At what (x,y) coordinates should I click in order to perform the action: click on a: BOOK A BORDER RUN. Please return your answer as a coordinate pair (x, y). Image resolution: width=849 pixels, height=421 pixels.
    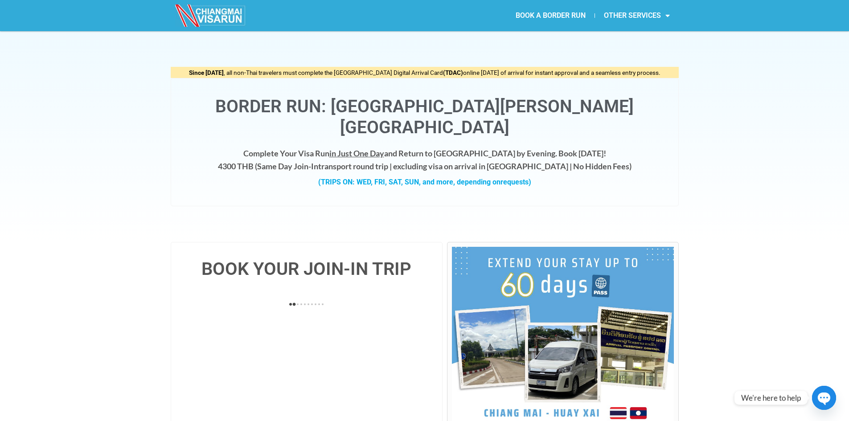
    Looking at the image, I should click on (550, 16).